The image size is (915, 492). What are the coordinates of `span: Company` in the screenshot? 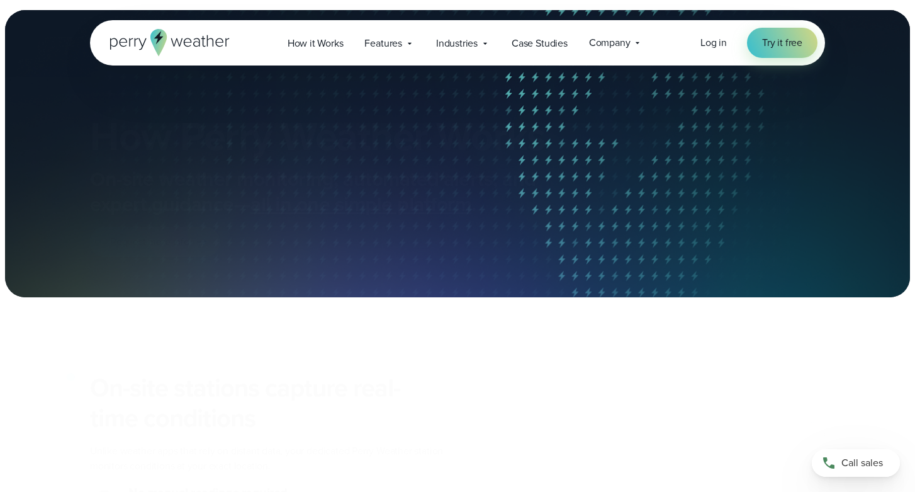 It's located at (610, 43).